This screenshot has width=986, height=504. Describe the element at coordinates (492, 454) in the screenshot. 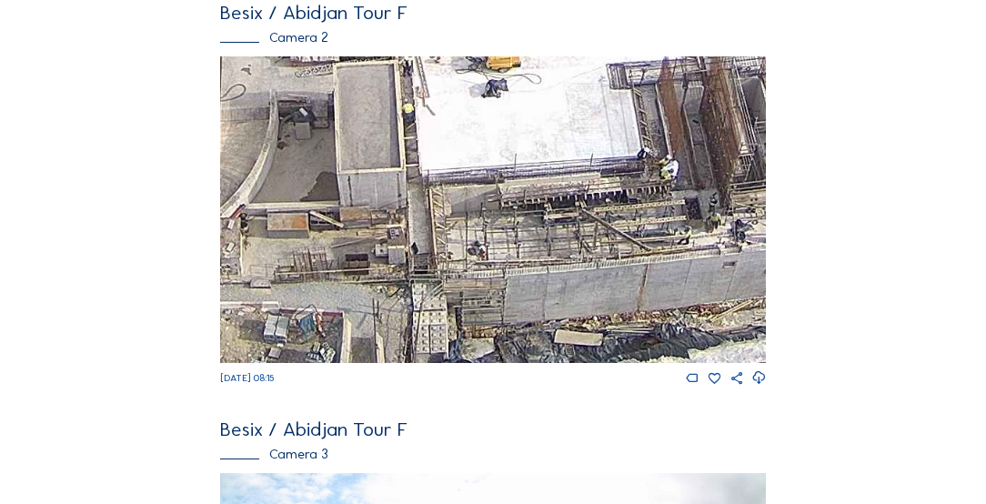

I see `div: Camera 3` at that location.